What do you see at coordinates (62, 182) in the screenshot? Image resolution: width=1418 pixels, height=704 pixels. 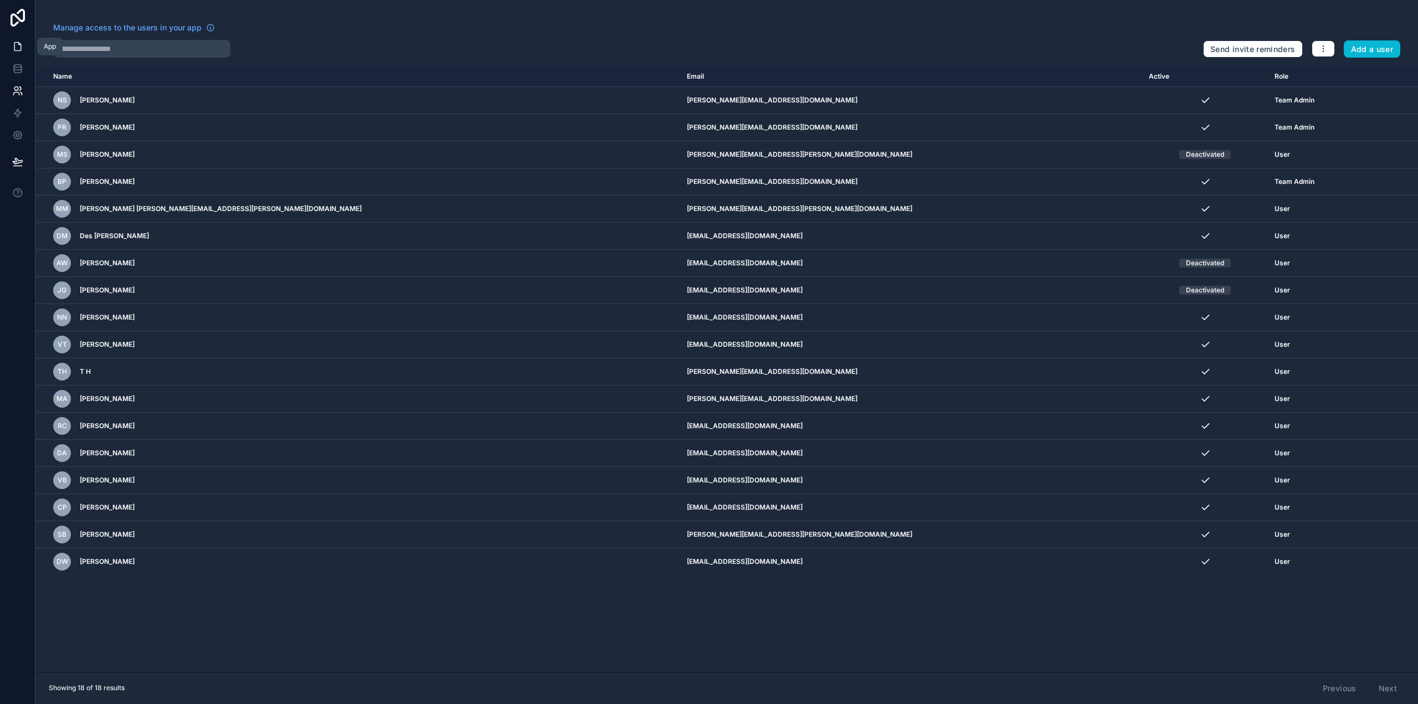 I see `span: BP` at bounding box center [62, 182].